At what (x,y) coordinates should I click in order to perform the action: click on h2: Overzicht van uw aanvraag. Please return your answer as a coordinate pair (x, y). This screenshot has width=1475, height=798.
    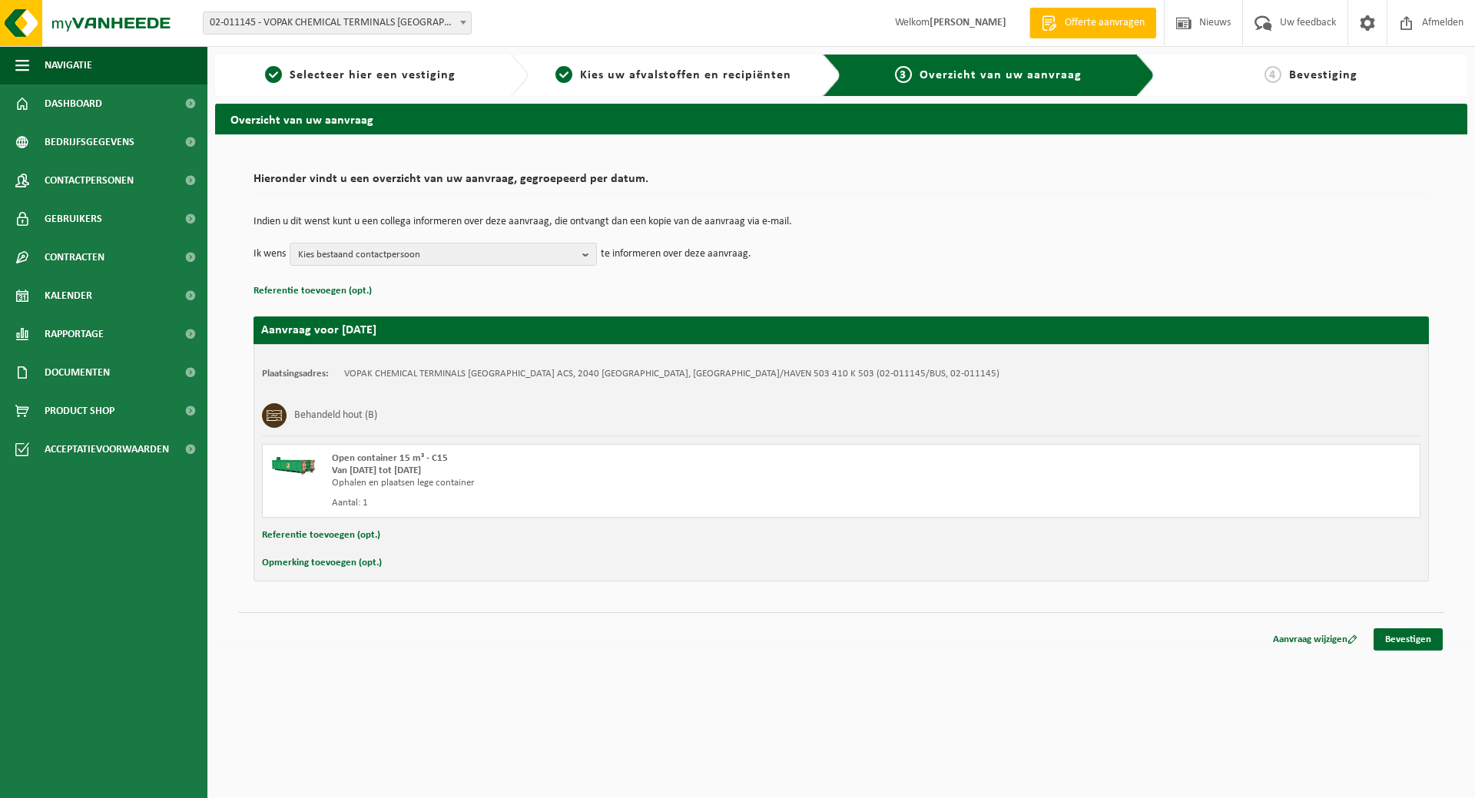
    Looking at the image, I should click on (841, 118).